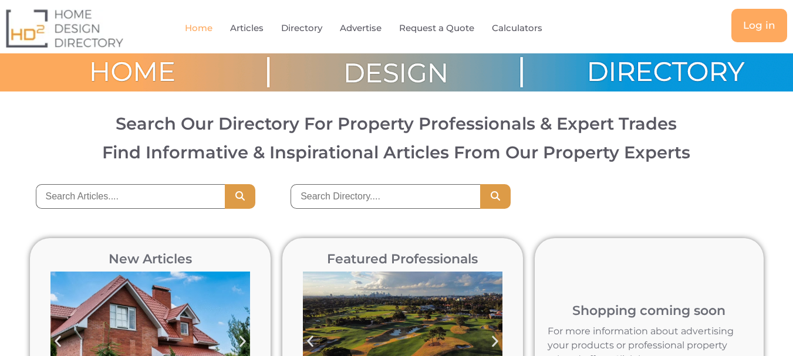  What do you see at coordinates (759, 25) in the screenshot?
I see `a: Log in` at bounding box center [759, 25].